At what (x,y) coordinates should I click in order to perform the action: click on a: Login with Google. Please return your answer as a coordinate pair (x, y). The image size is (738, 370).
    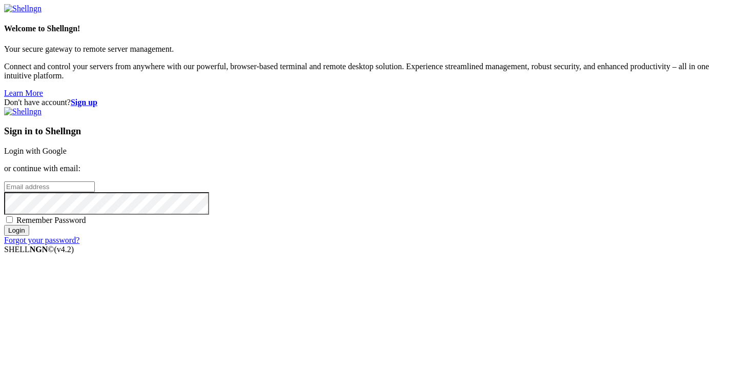
    Looking at the image, I should click on (35, 151).